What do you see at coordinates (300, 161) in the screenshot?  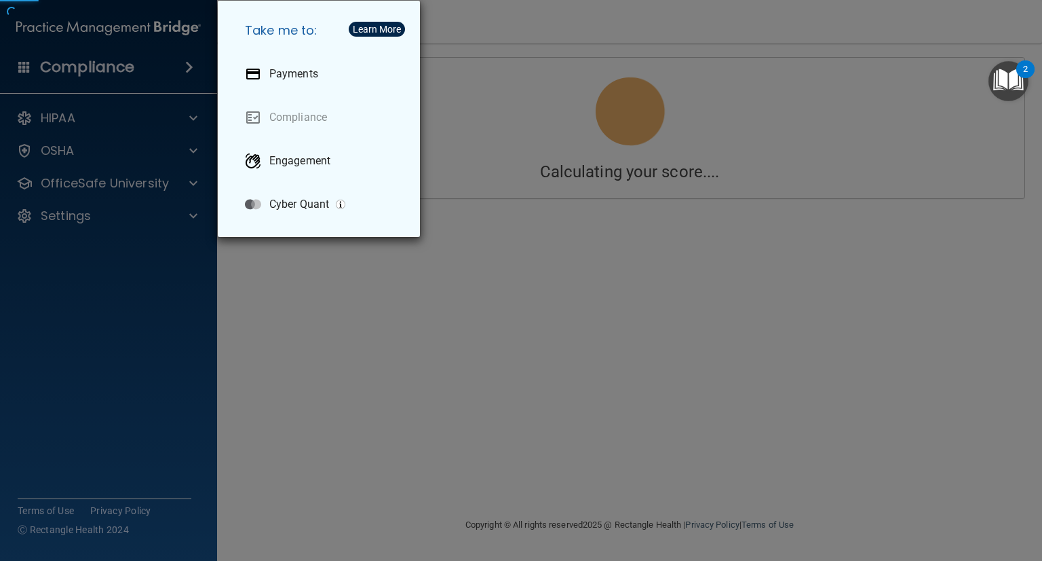 I see `p: Engagement` at bounding box center [300, 161].